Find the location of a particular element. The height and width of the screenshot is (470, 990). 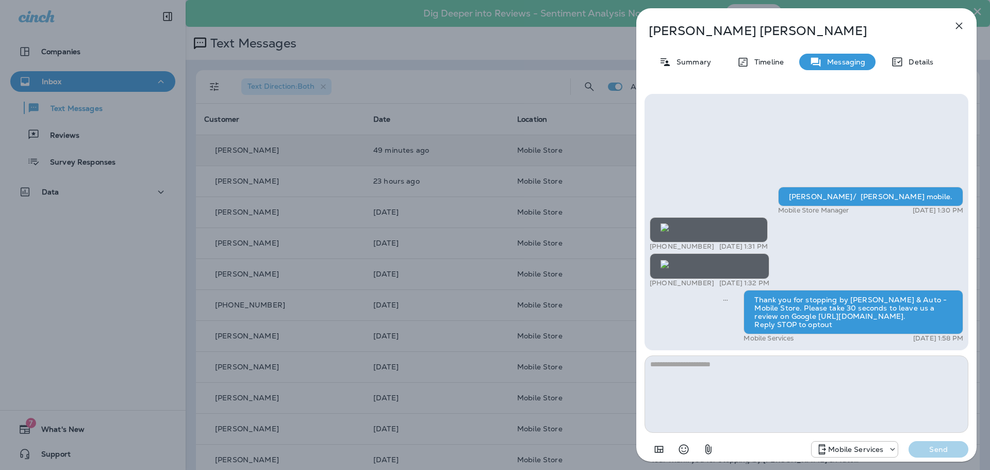

p: Timeline is located at coordinates (766, 62).